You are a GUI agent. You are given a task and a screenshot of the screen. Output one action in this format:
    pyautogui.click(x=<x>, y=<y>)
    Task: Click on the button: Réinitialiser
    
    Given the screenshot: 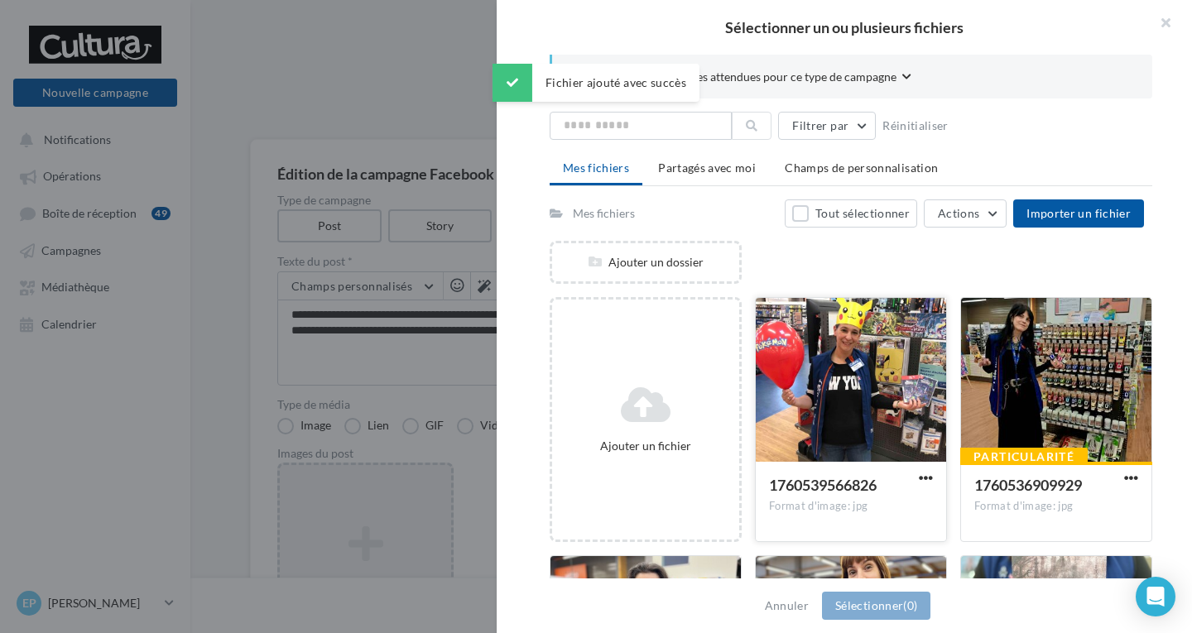 What is the action you would take?
    pyautogui.click(x=915, y=126)
    